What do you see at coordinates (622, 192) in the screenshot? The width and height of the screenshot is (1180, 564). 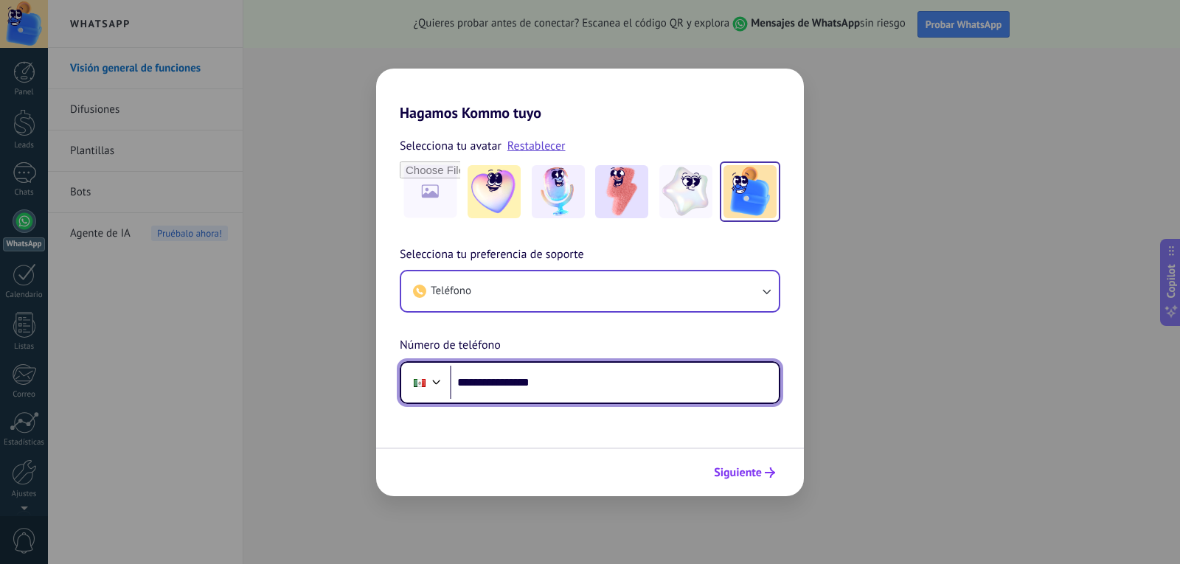 I see `img: -3.jpeg` at bounding box center [622, 192].